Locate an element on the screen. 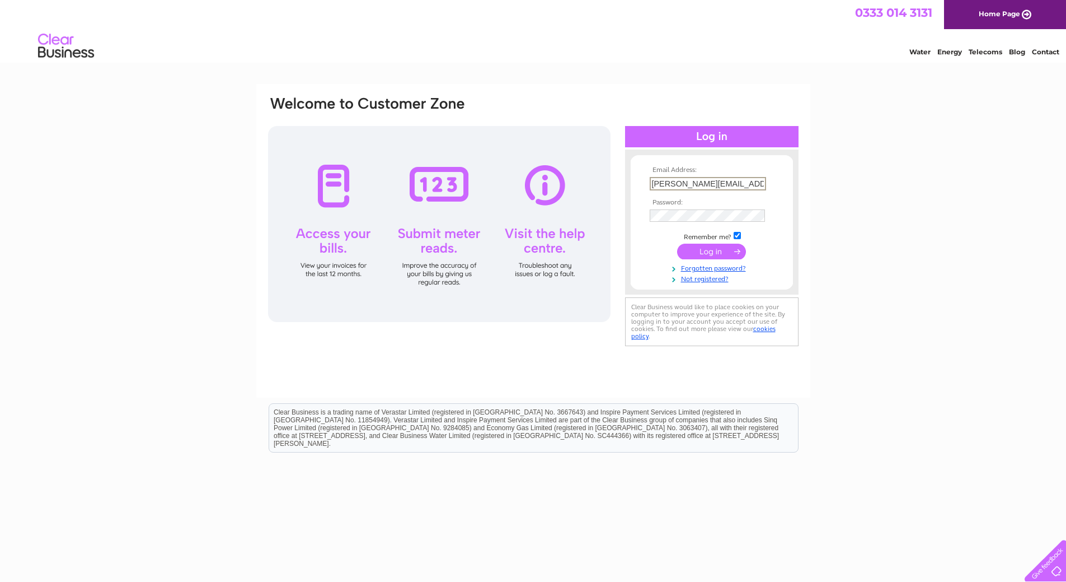 The height and width of the screenshot is (582, 1066). a: Not registered? is located at coordinates (713, 278).